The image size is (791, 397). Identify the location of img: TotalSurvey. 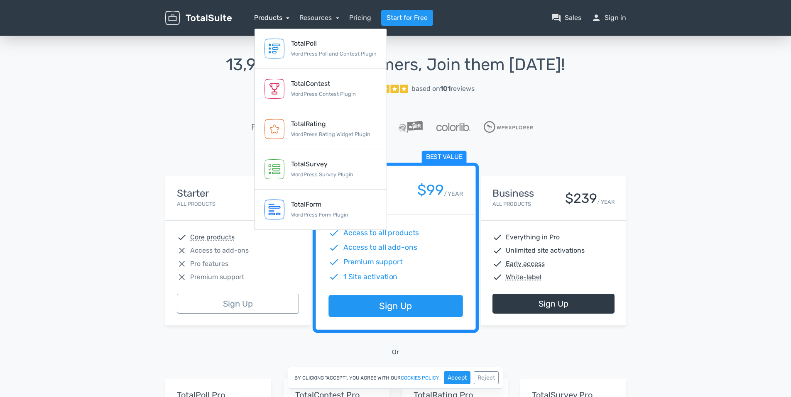
(274, 169).